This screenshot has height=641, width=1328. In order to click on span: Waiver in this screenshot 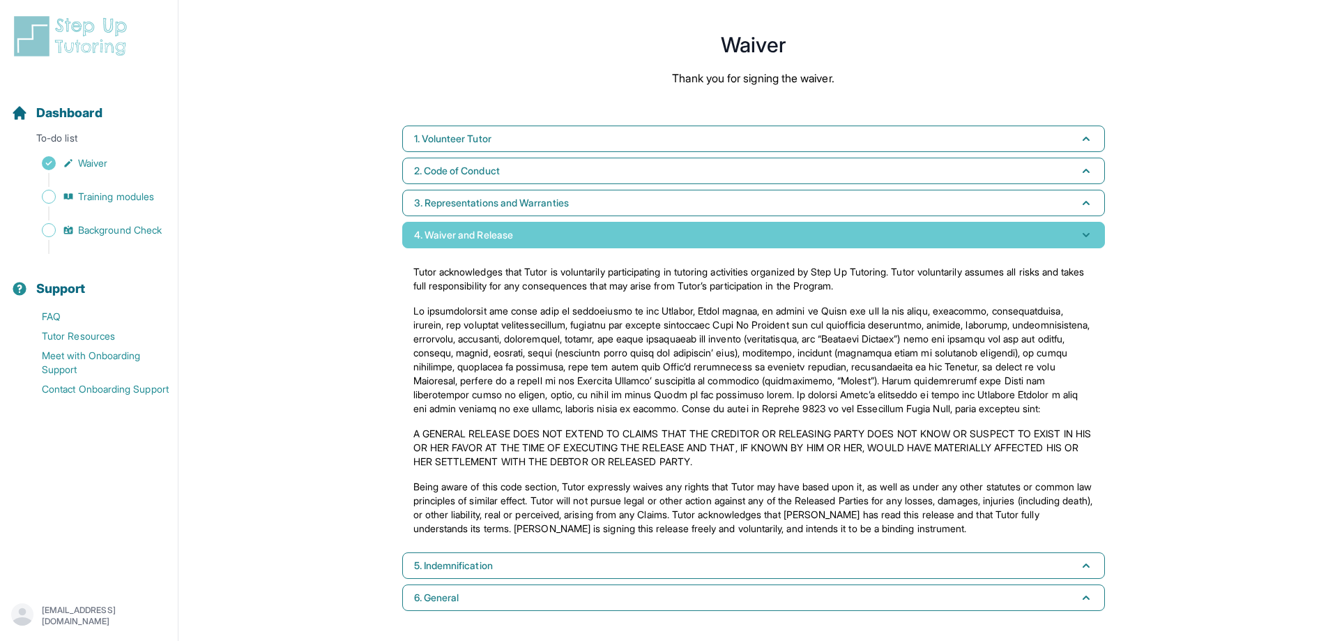, I will do `click(93, 163)`.